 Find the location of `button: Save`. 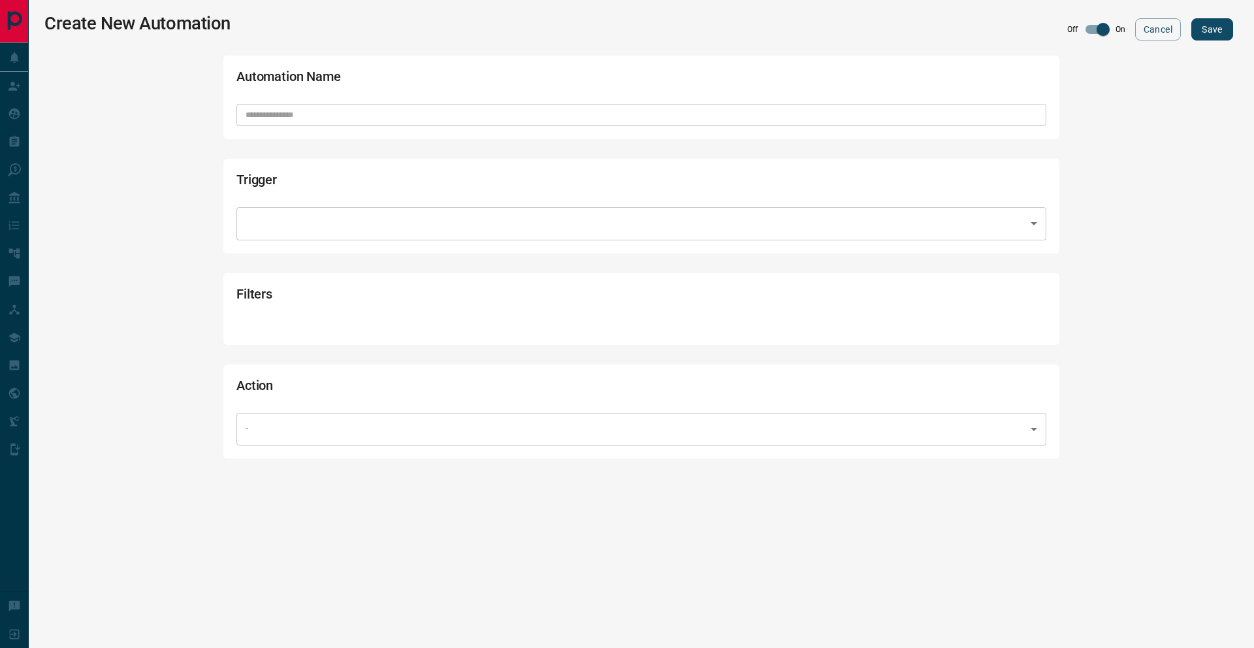

button: Save is located at coordinates (1212, 29).